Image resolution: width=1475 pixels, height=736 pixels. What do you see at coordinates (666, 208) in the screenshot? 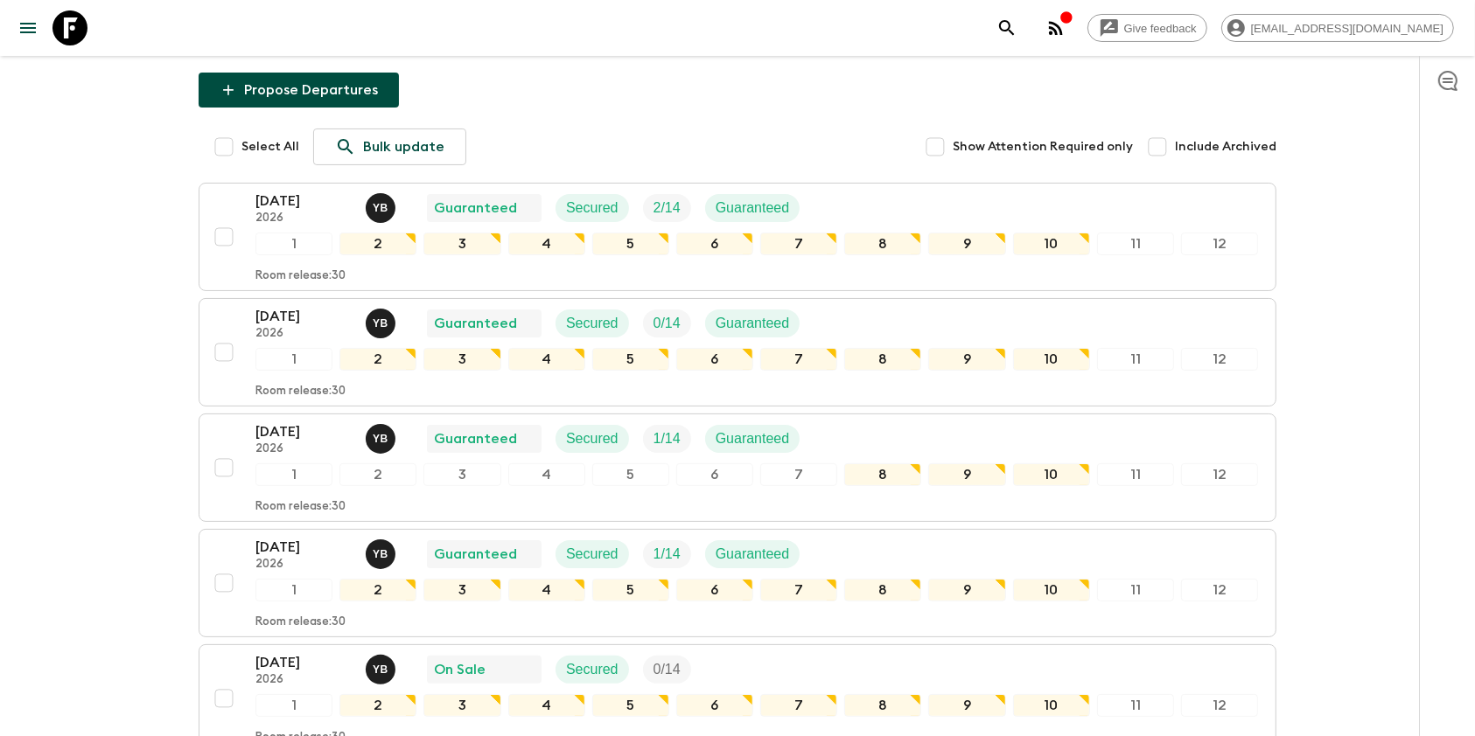
I see `p: 2 / 14` at bounding box center [666, 208].